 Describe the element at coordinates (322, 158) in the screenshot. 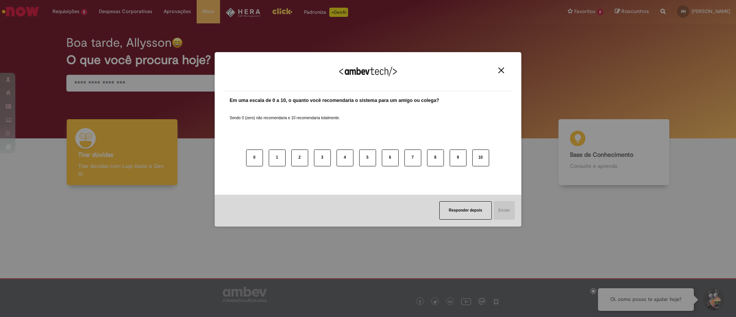

I see `button: 3` at that location.